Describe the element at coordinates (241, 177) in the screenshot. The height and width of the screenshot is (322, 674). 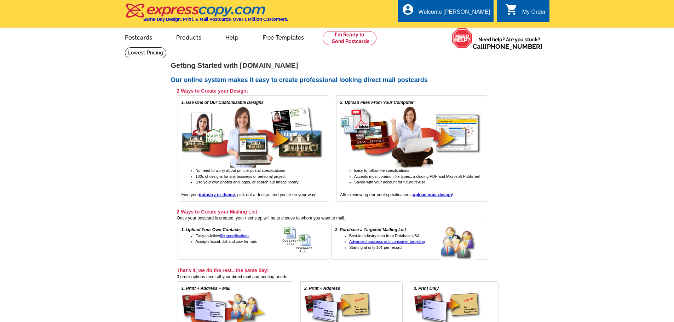
I see `span: 100s of designs for any business or personal project` at that location.